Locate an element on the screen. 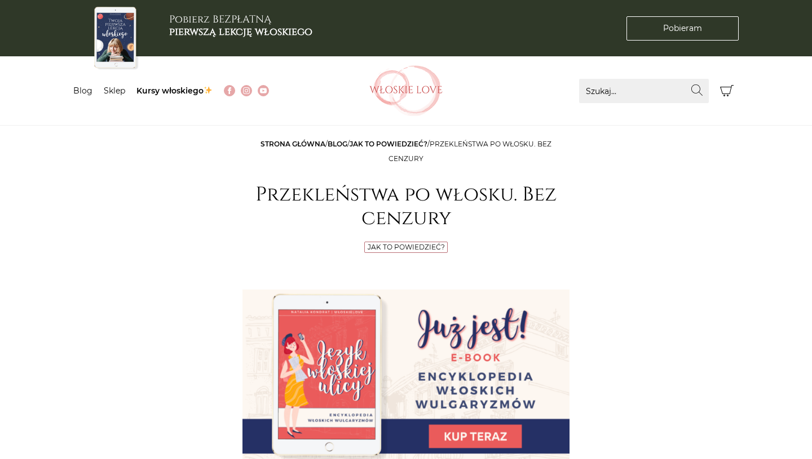 This screenshot has height=459, width=812. a: Strona główna is located at coordinates (293, 144).